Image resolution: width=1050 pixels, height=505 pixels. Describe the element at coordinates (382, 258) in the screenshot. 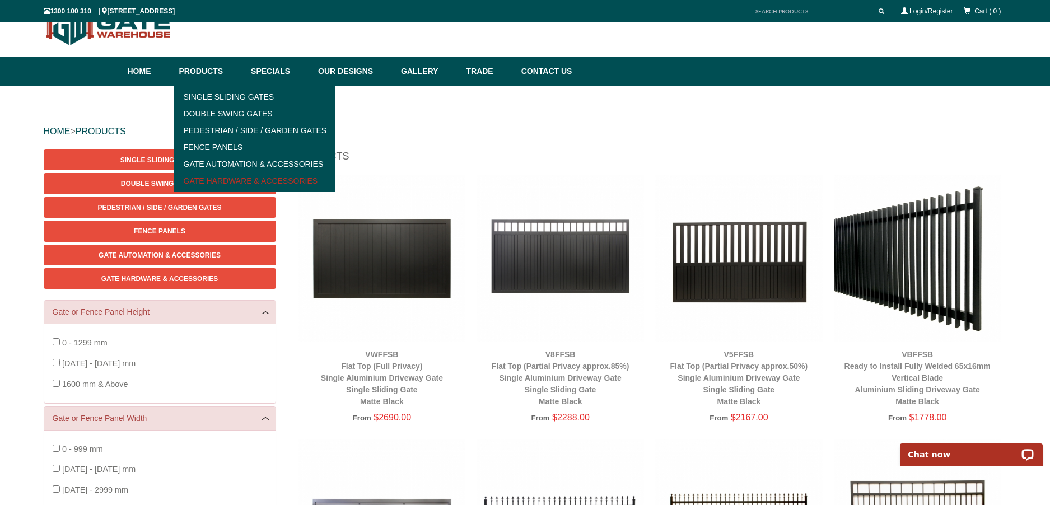

I see `img: VWFFSB - Flat Top (Full Privacy) - Single Aluminium Driveway Gate - Single Sliding Gate - Matte B...` at that location.